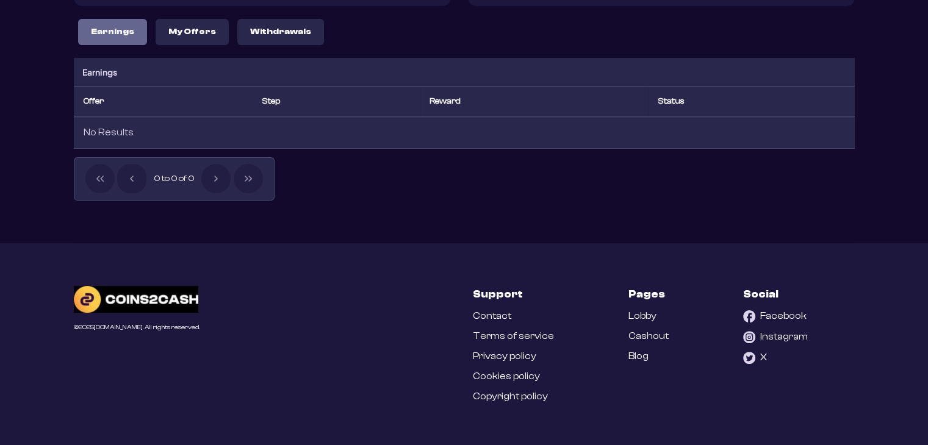  What do you see at coordinates (775, 337) in the screenshot?
I see `a: Instagram` at bounding box center [775, 337].